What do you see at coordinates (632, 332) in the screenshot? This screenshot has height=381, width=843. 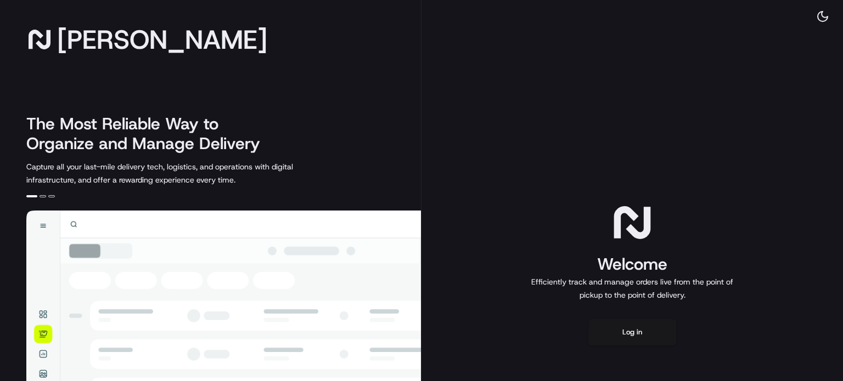 I see `button: Log in` at bounding box center [632, 332].